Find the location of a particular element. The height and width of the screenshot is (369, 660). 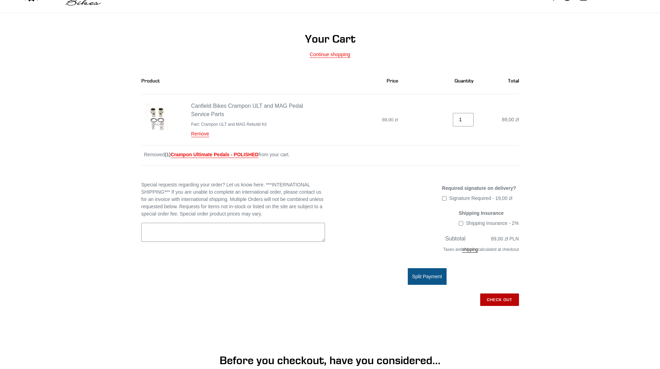

input: Signature Required - 19,00 zł is located at coordinates (444, 198).